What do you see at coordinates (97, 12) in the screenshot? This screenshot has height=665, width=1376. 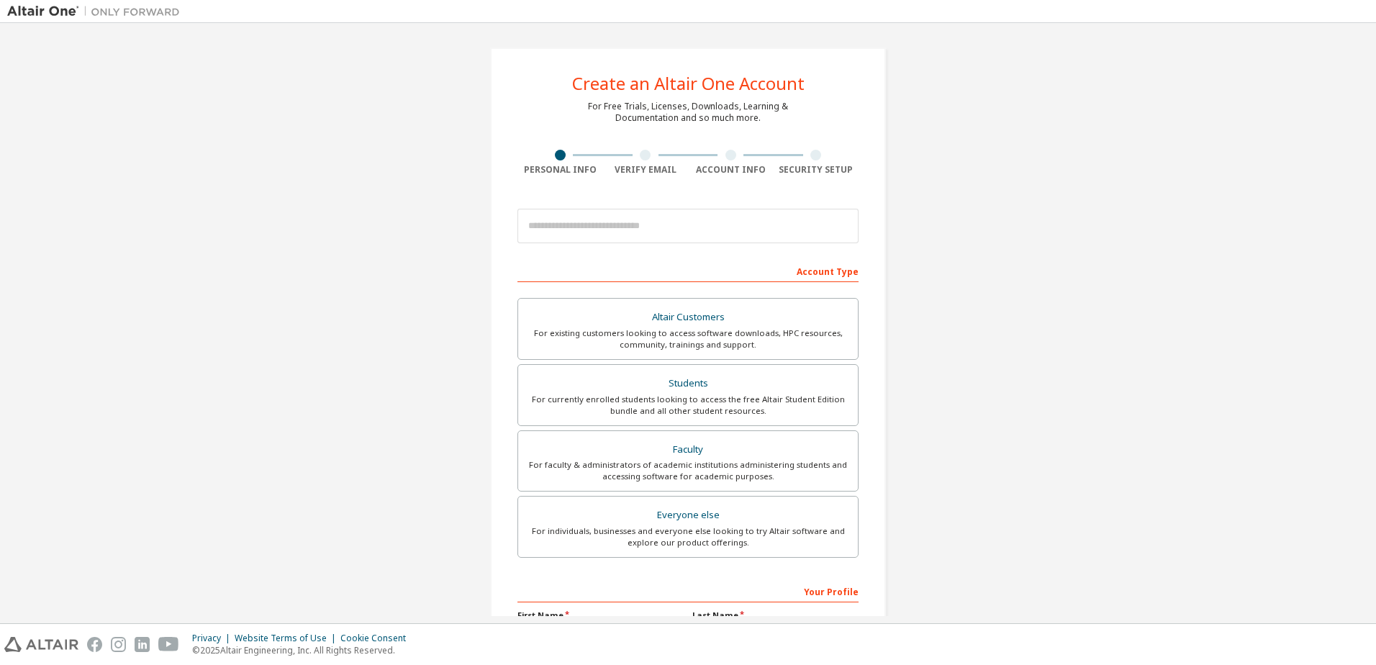 I see `img: Altair One` at bounding box center [97, 12].